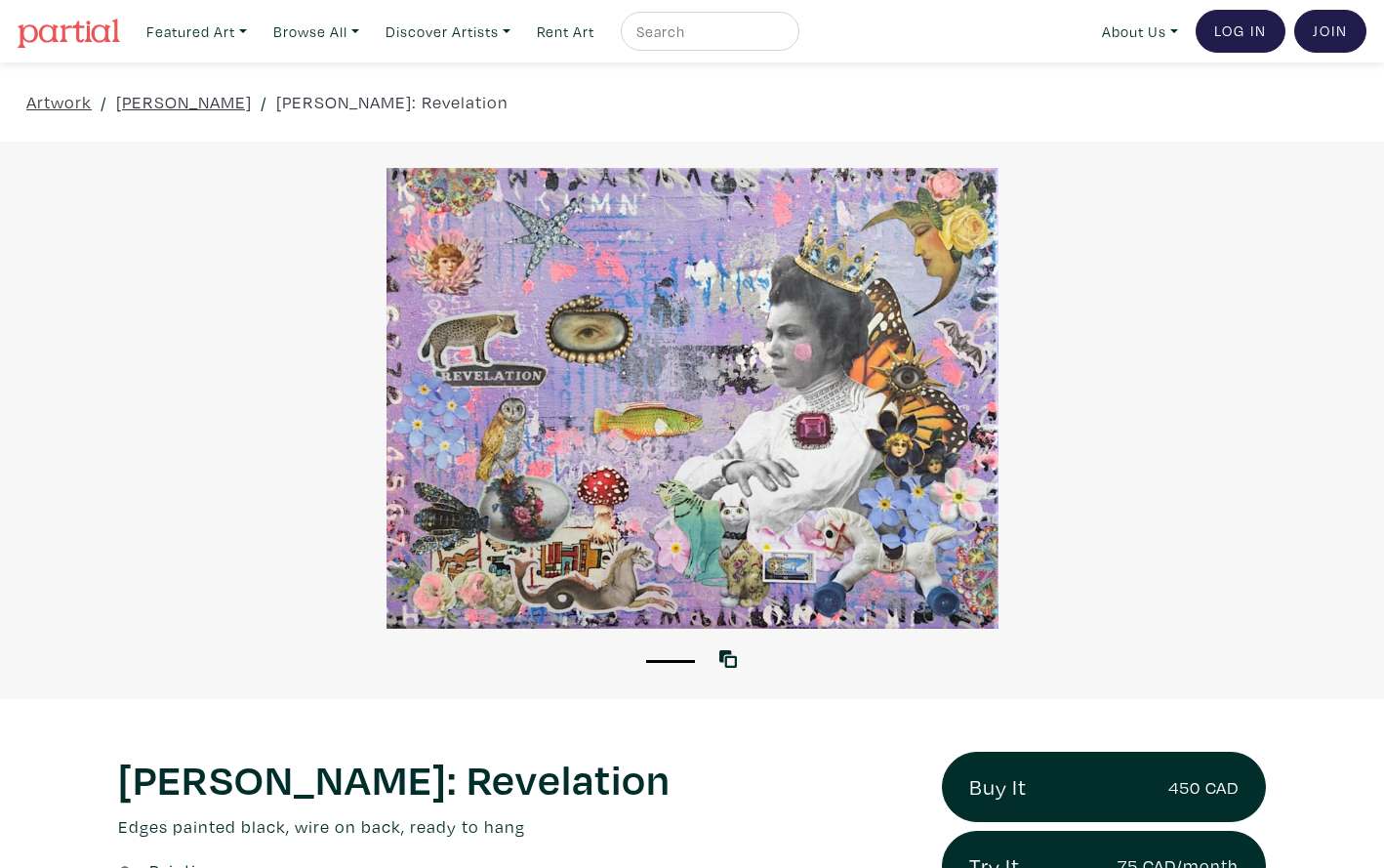  What do you see at coordinates (1241, 31) in the screenshot?
I see `a: Log In` at bounding box center [1241, 31].